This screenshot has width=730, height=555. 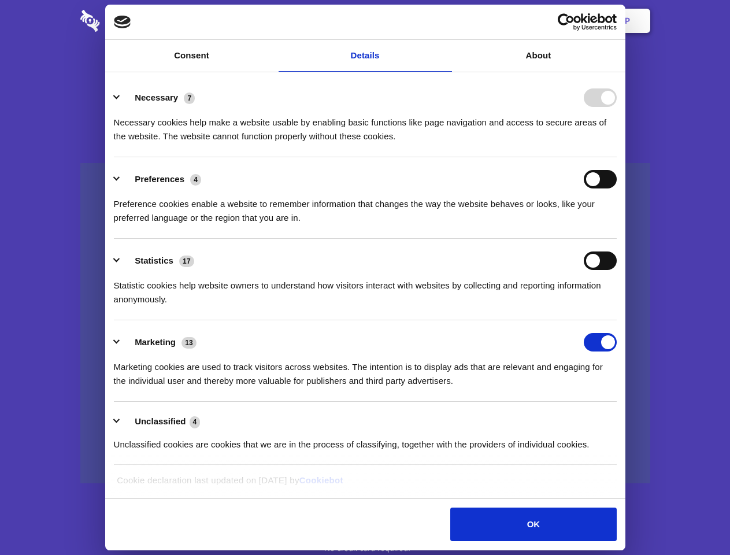 What do you see at coordinates (549, 21) in the screenshot?
I see `a: Login` at bounding box center [549, 21].